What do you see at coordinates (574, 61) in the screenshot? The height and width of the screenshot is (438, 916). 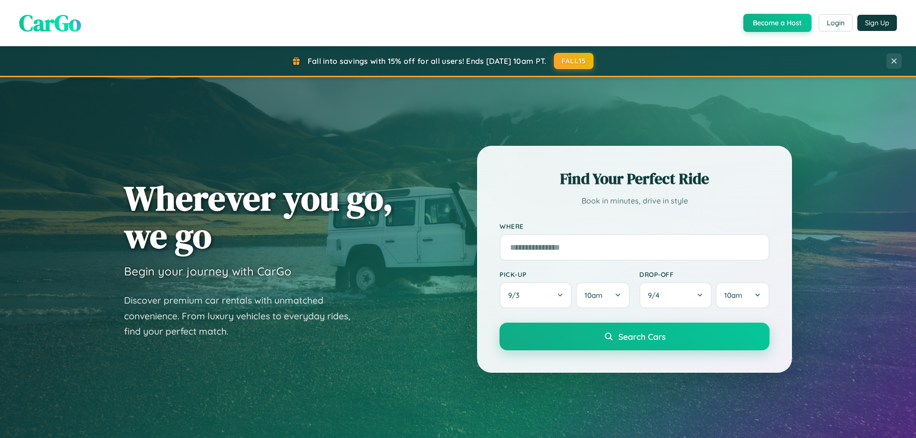 I see `button: FALL15` at bounding box center [574, 61].